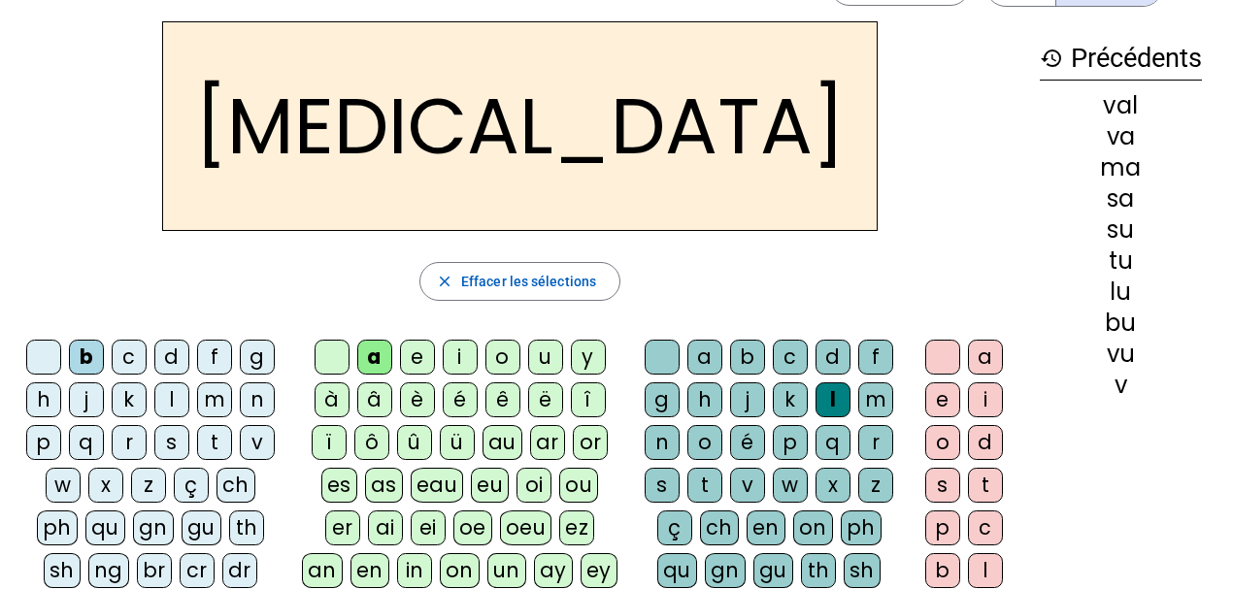  What do you see at coordinates (109, 571) in the screenshot?
I see `div: ng` at bounding box center [109, 571].